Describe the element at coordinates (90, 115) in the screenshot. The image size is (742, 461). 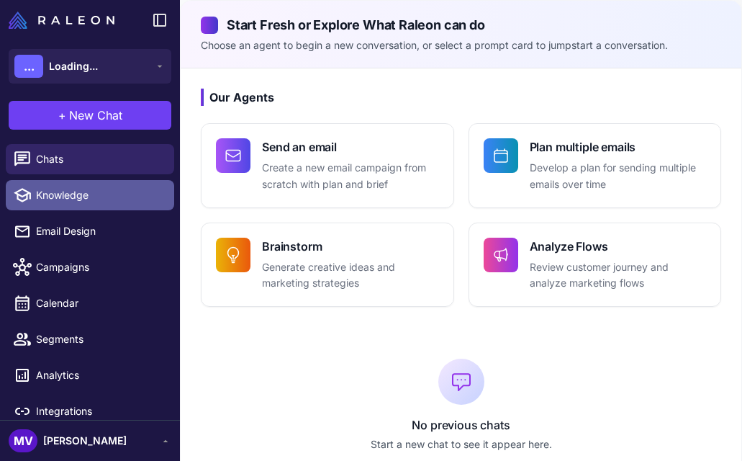
I see `button: +New Chat` at that location.